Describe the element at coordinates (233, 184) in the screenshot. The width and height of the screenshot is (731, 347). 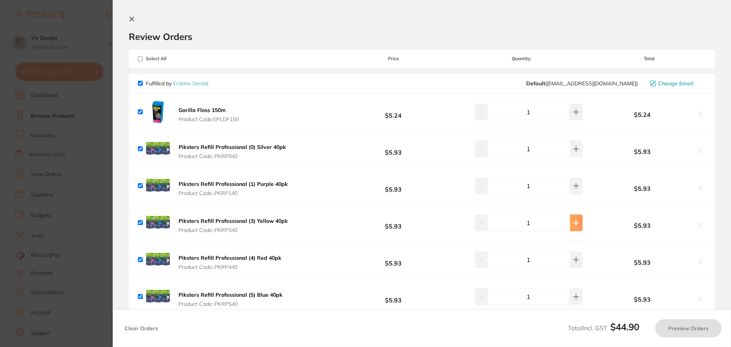
I see `b: Piksters Refill Professional (1) Purple 40pk` at that location.